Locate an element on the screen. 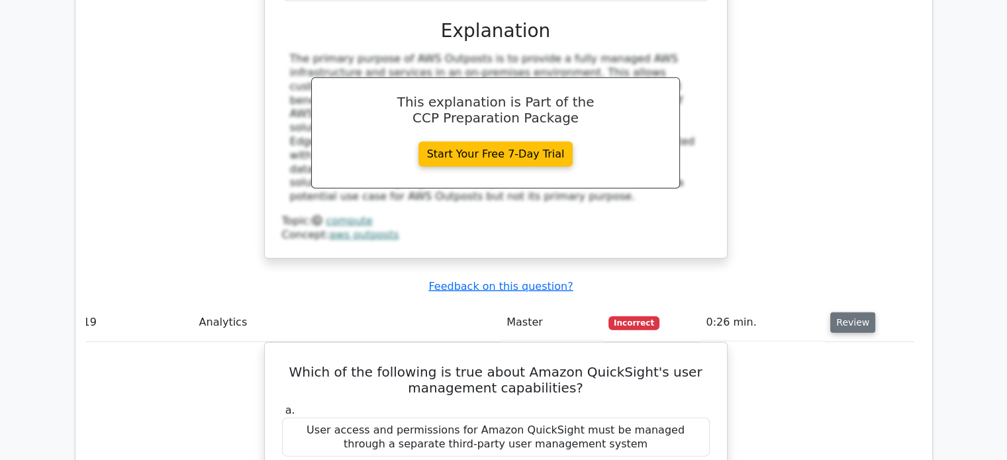 The width and height of the screenshot is (1007, 460). button: Review is located at coordinates (853, 323).